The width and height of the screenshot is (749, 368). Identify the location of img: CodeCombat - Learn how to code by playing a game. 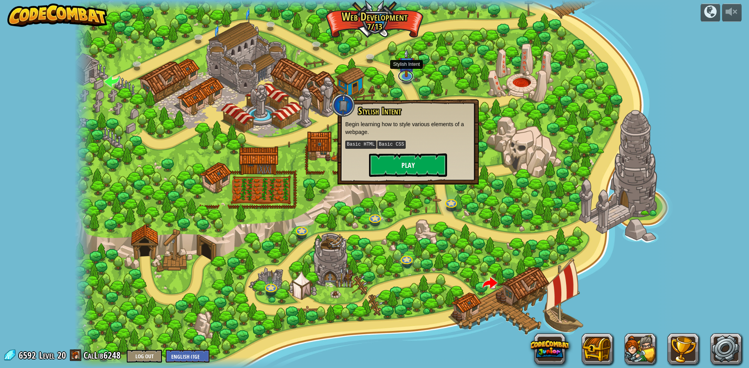
(57, 15).